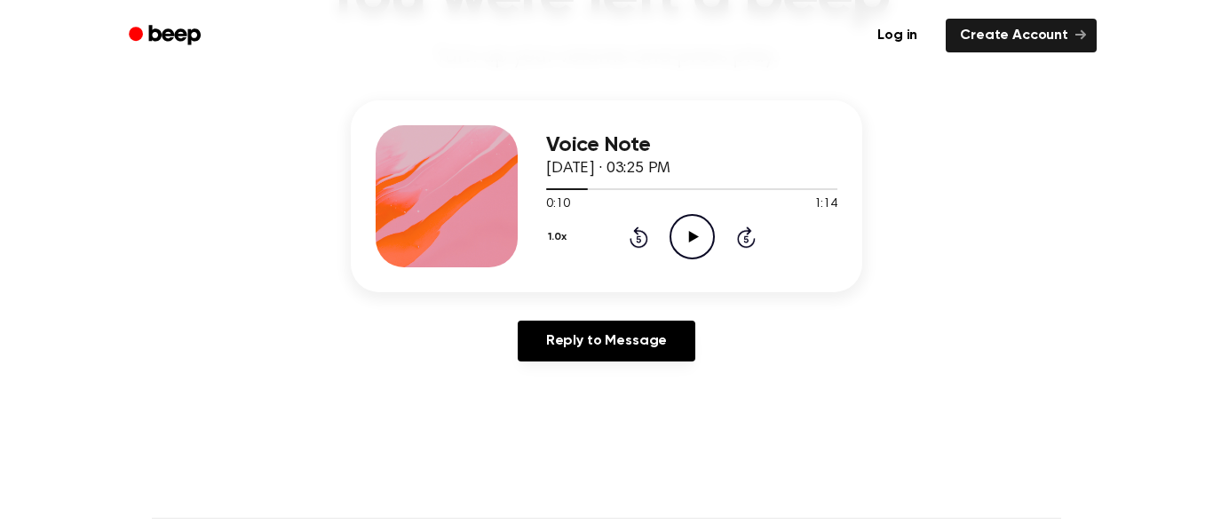 This screenshot has width=1213, height=532. What do you see at coordinates (560, 237) in the screenshot?
I see `button: 1.0x` at bounding box center [560, 237].